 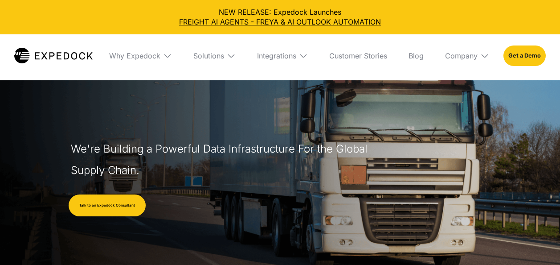 I want to click on div: NEW RELEASE: Expedock Launches, so click(x=280, y=17).